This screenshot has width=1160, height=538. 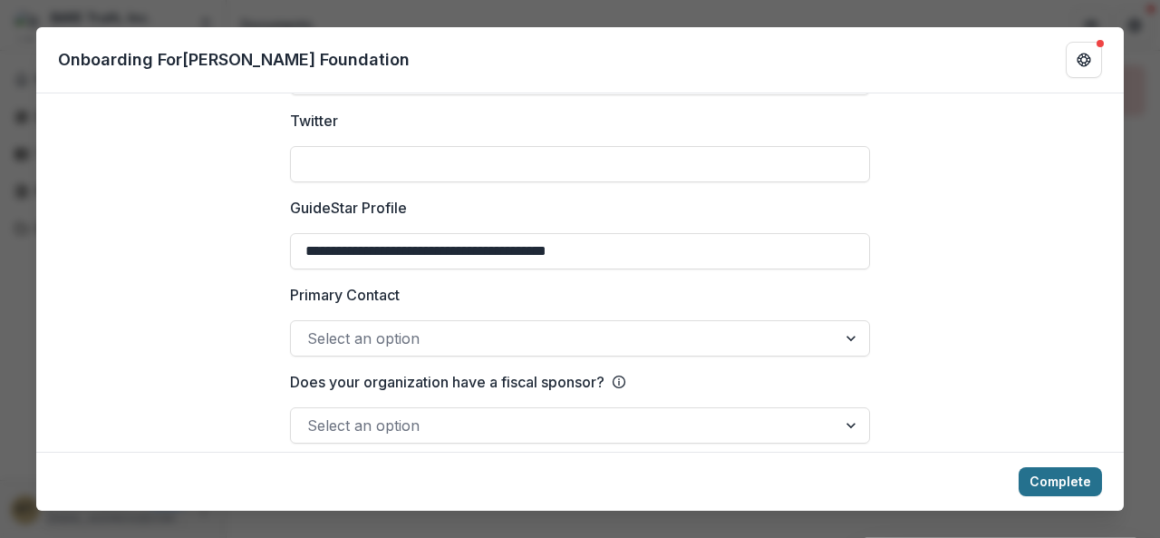 What do you see at coordinates (1084, 60) in the screenshot?
I see `button: Get Help` at bounding box center [1084, 60].